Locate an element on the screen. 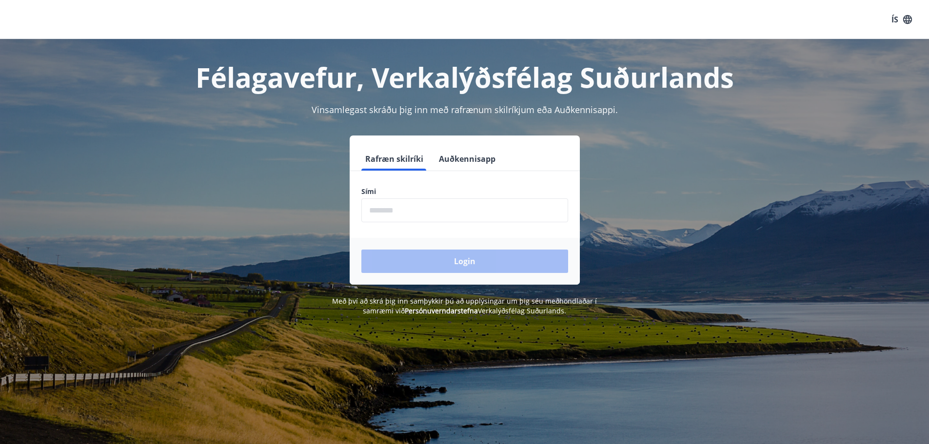 The image size is (929, 444). button: Rafræn skilríki is located at coordinates (394, 159).